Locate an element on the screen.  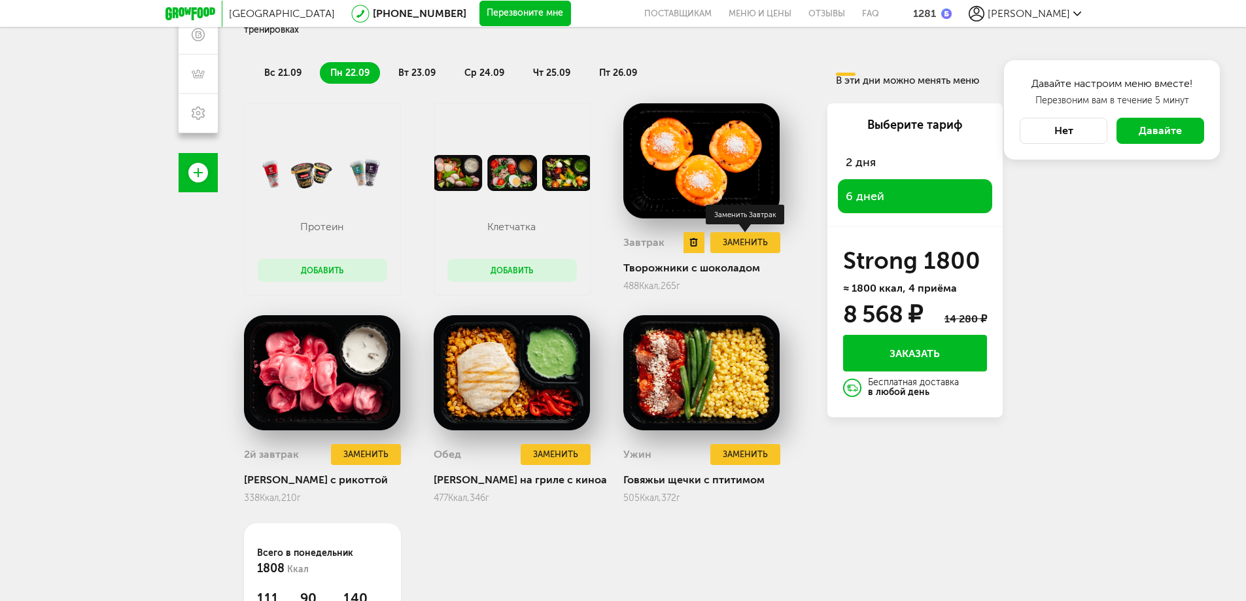
span: Давайте is located at coordinates (1160, 130).